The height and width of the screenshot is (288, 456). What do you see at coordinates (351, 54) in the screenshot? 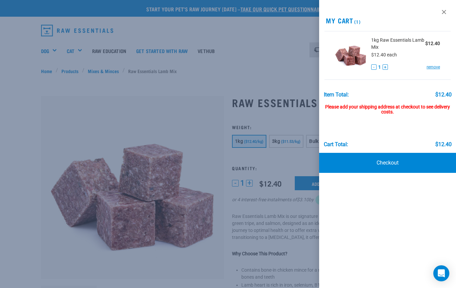
I see `img: Raw Essentials Lamb Mix` at bounding box center [351, 54].